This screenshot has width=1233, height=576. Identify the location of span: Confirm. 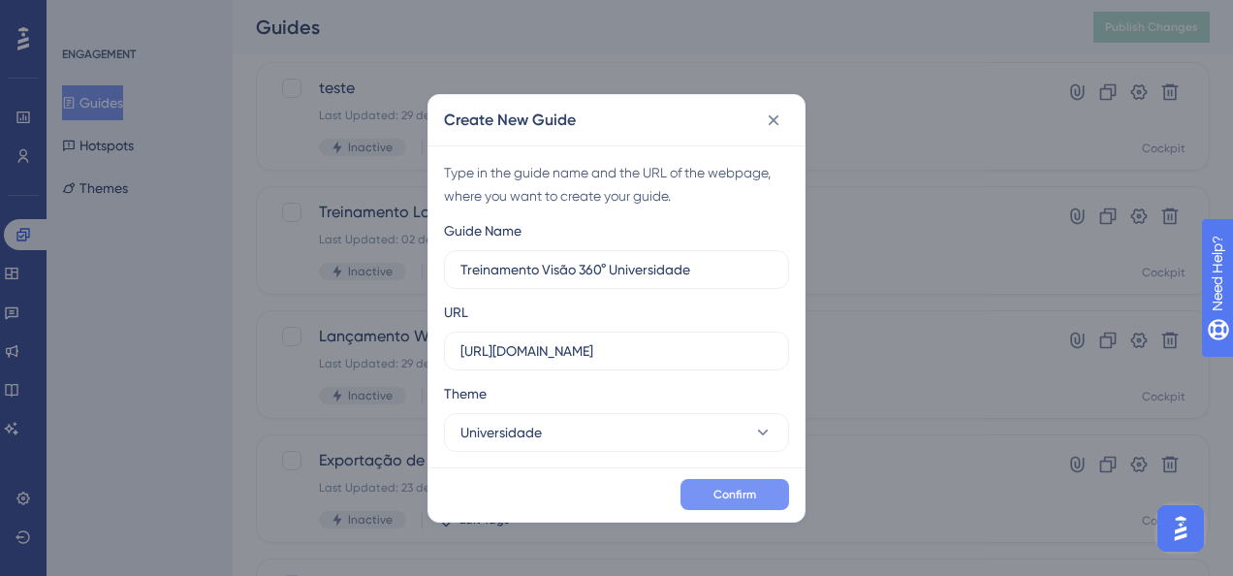
(735, 494).